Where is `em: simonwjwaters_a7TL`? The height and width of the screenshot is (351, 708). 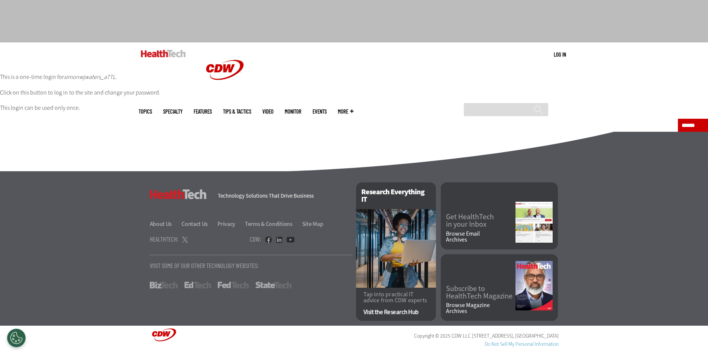
em: simonwjwaters_a7TL is located at coordinates (90, 77).